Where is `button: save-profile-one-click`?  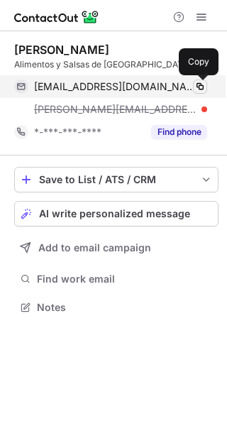
button: save-profile-one-click is located at coordinates (116, 179).